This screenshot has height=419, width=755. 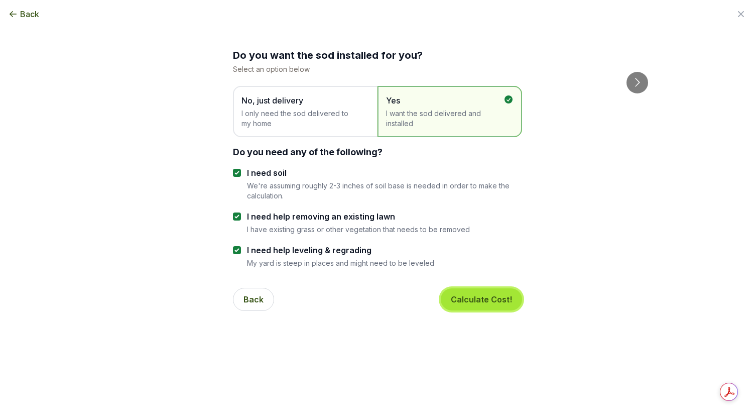 What do you see at coordinates (300, 100) in the screenshot?
I see `span: No, just delivery` at bounding box center [300, 100].